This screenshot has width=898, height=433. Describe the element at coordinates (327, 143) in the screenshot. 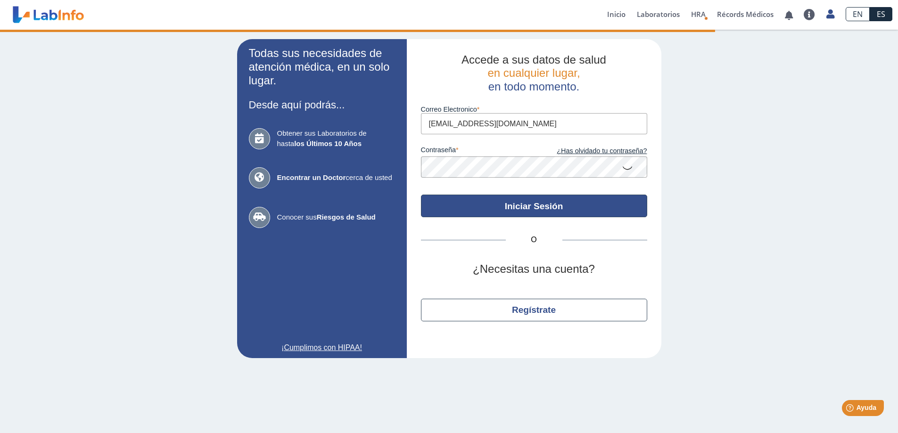

I see `b: los Últimos 10 Años` at that location.